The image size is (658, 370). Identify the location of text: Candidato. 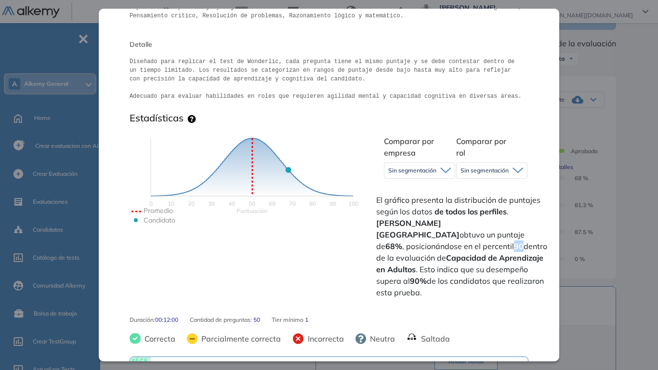
(159, 220).